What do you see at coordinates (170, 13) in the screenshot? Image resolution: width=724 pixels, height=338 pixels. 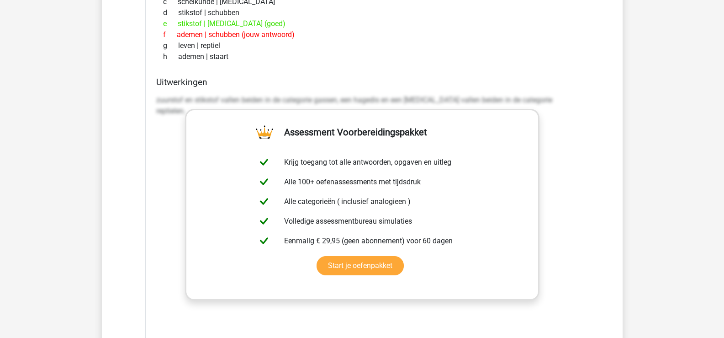 I see `span: d` at bounding box center [170, 13].